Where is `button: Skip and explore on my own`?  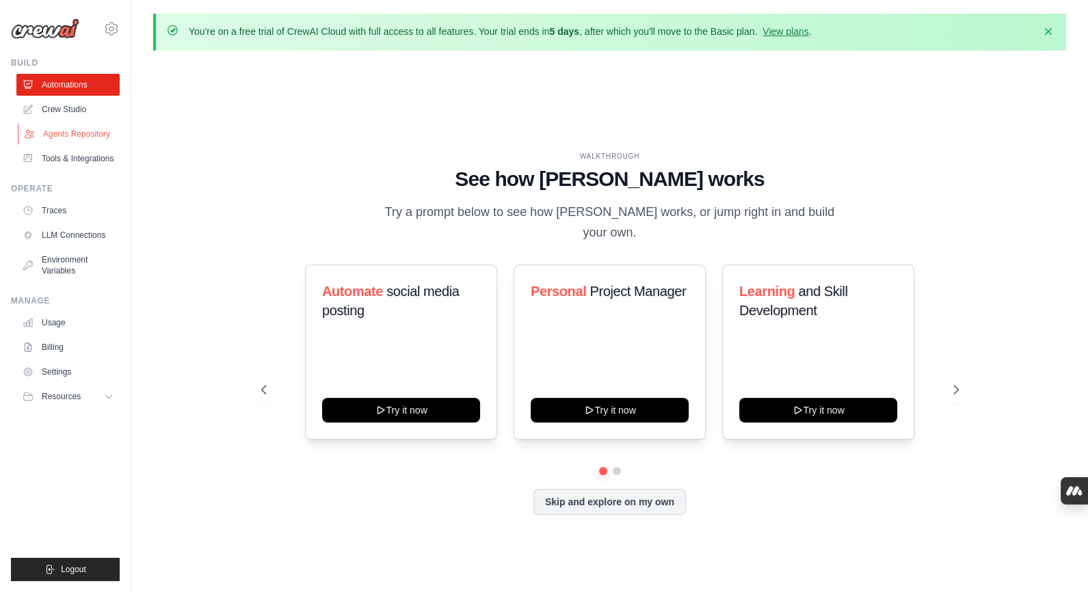
button: Skip and explore on my own is located at coordinates (609, 502).